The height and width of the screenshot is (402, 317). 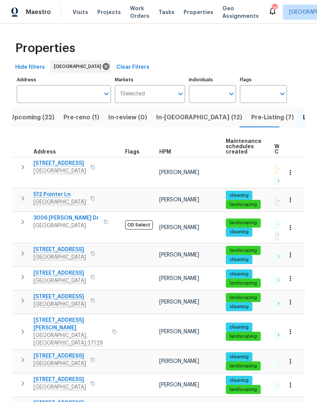 What do you see at coordinates (132, 67) in the screenshot?
I see `span: Clear Filters` at bounding box center [132, 67].